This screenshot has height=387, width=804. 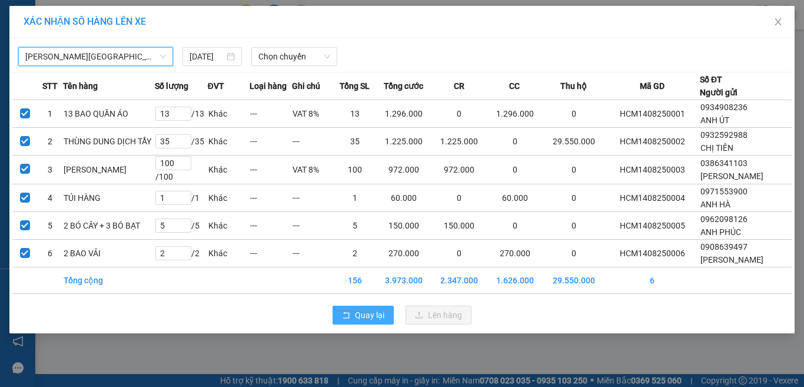 What do you see at coordinates (652, 86) in the screenshot?
I see `span: Mã GD` at bounding box center [652, 86].